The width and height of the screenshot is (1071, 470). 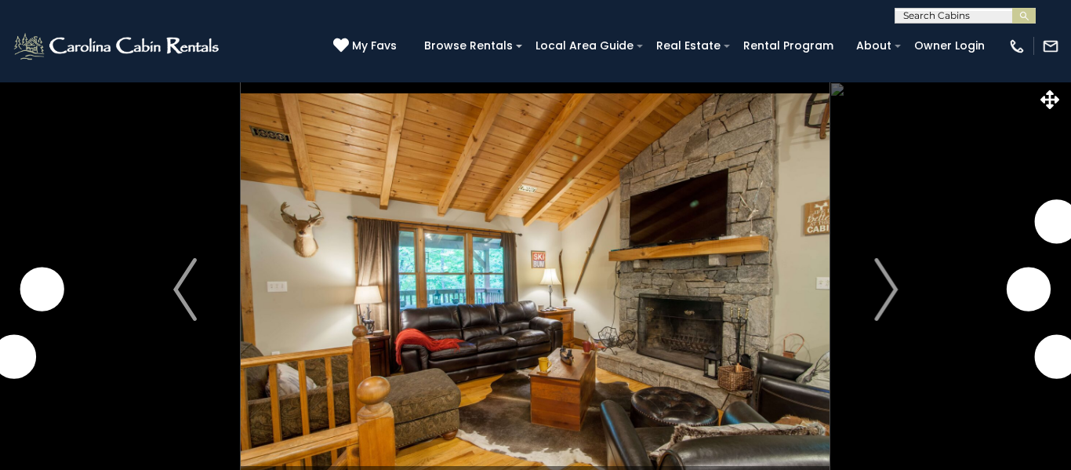 I want to click on a: About, so click(x=873, y=45).